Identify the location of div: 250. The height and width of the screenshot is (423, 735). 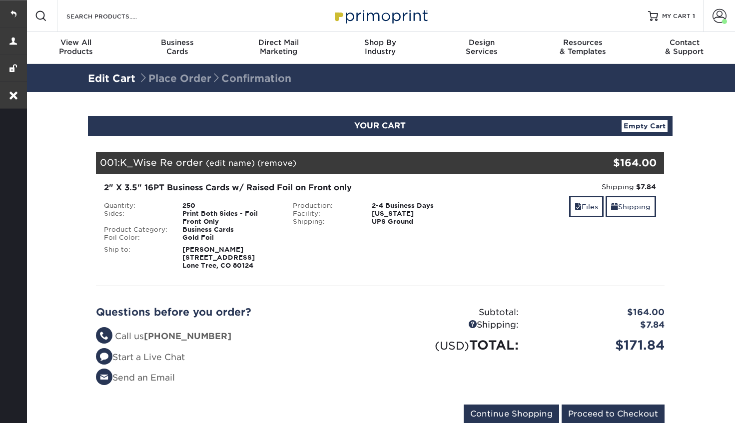
(230, 206).